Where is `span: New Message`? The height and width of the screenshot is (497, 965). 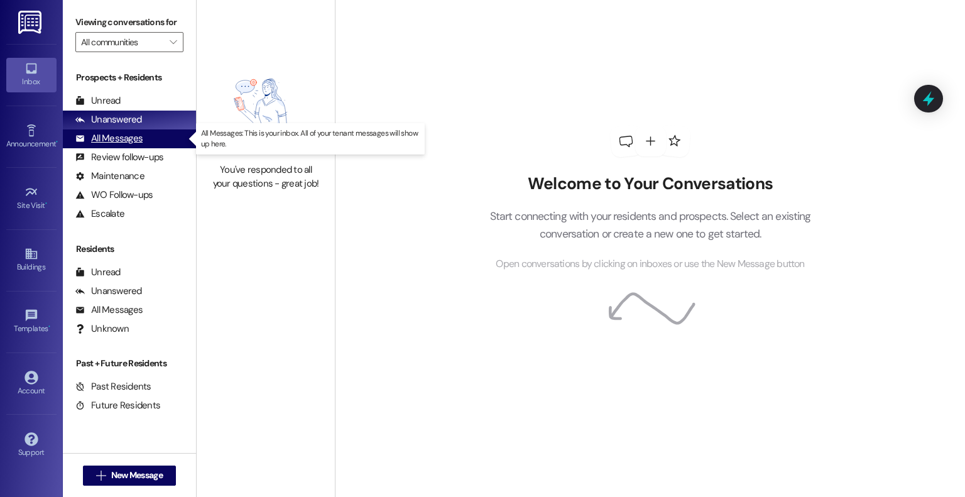
span: New Message is located at coordinates (137, 475).